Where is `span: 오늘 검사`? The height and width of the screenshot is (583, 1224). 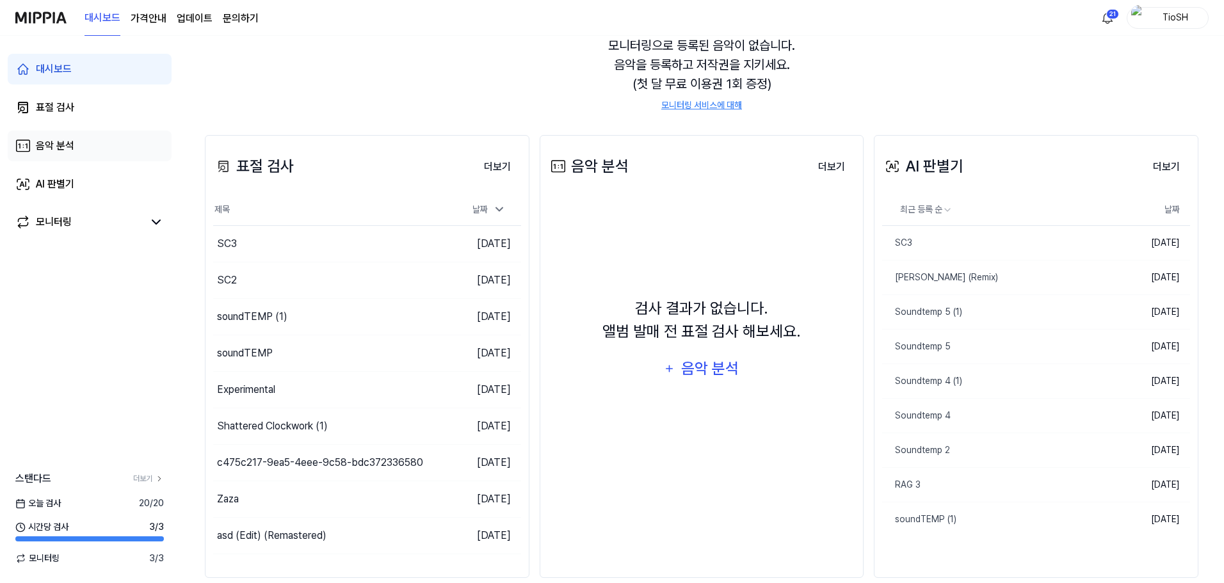 span: 오늘 검사 is located at coordinates (38, 503).